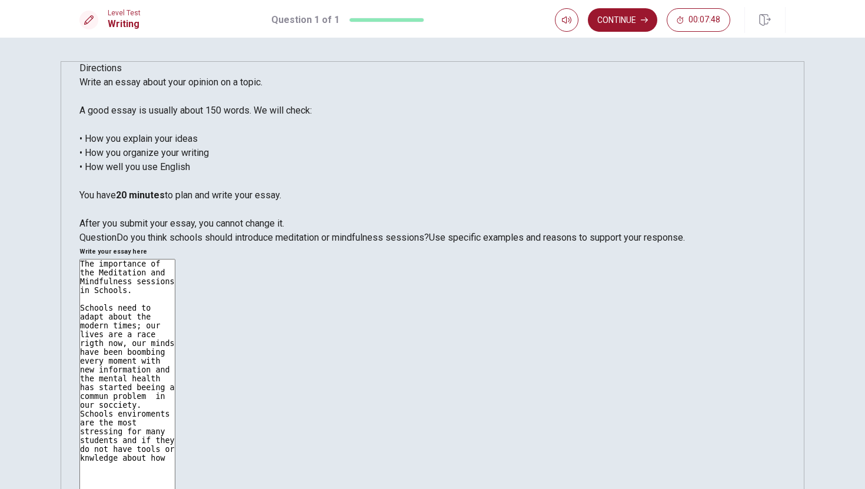 This screenshot has width=865, height=489. Describe the element at coordinates (306, 20) in the screenshot. I see `h1: Question 1 of 1` at that location.